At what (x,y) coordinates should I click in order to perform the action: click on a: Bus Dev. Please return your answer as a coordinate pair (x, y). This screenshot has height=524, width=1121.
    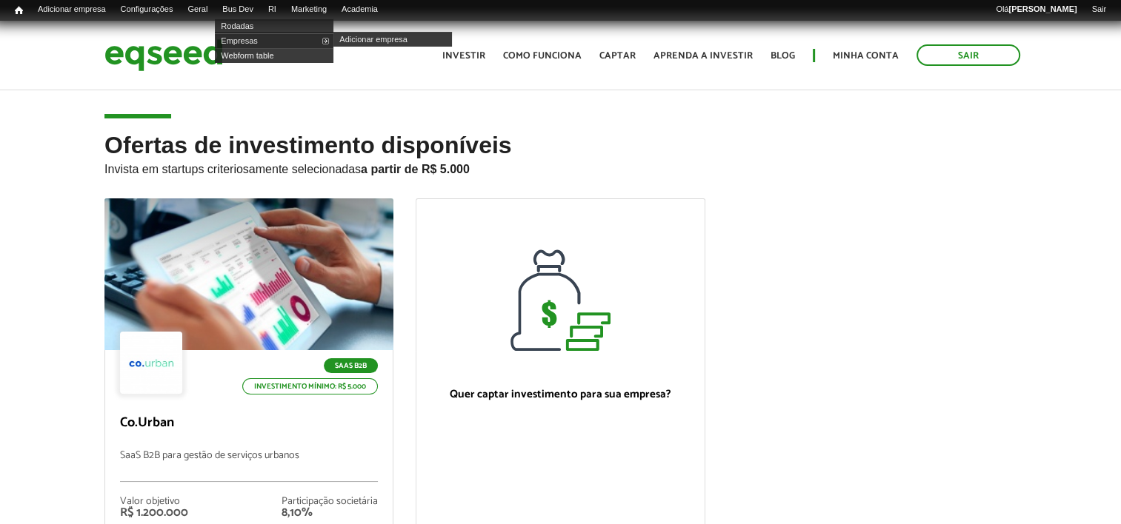
    Looking at the image, I should click on (238, 10).